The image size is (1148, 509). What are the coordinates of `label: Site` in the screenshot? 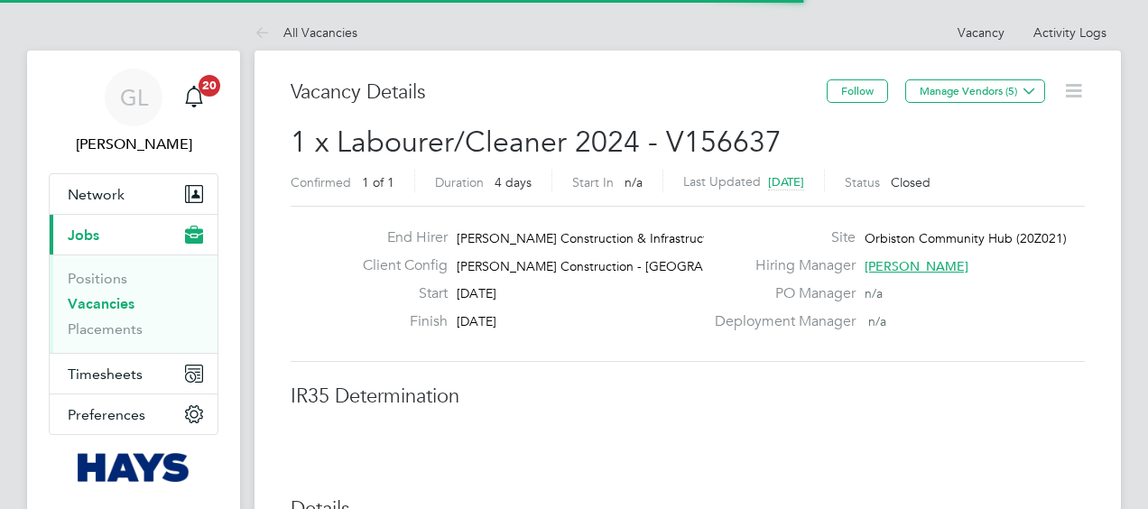 It's located at (780, 237).